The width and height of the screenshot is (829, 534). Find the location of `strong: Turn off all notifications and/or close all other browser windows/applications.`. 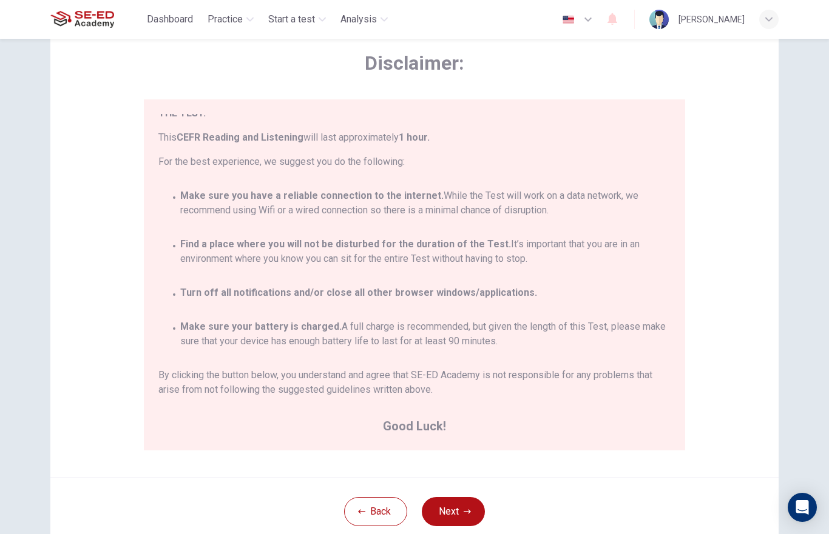

strong: Turn off all notifications and/or close all other browser windows/applications. is located at coordinates (358, 292).